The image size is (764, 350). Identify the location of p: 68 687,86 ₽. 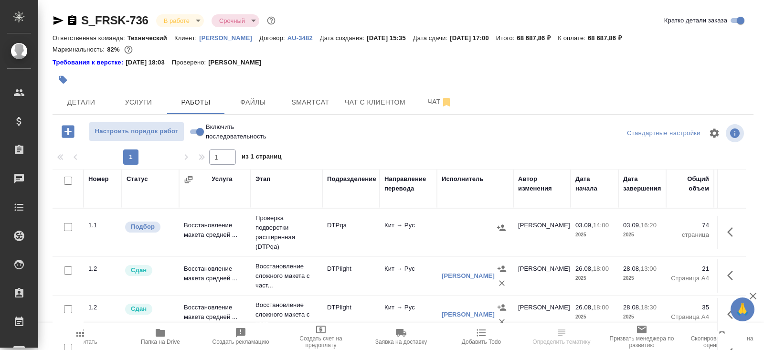
(608, 38).